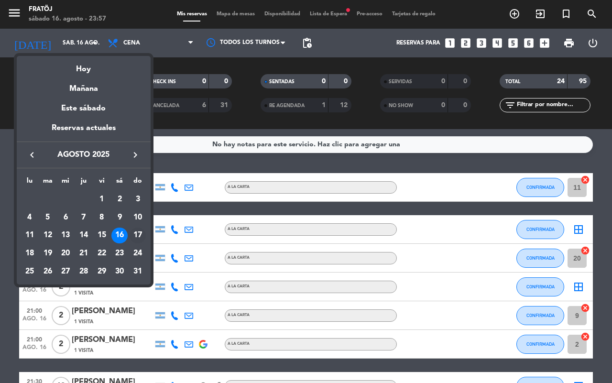 The image size is (612, 383). I want to click on th: jueves, so click(84, 183).